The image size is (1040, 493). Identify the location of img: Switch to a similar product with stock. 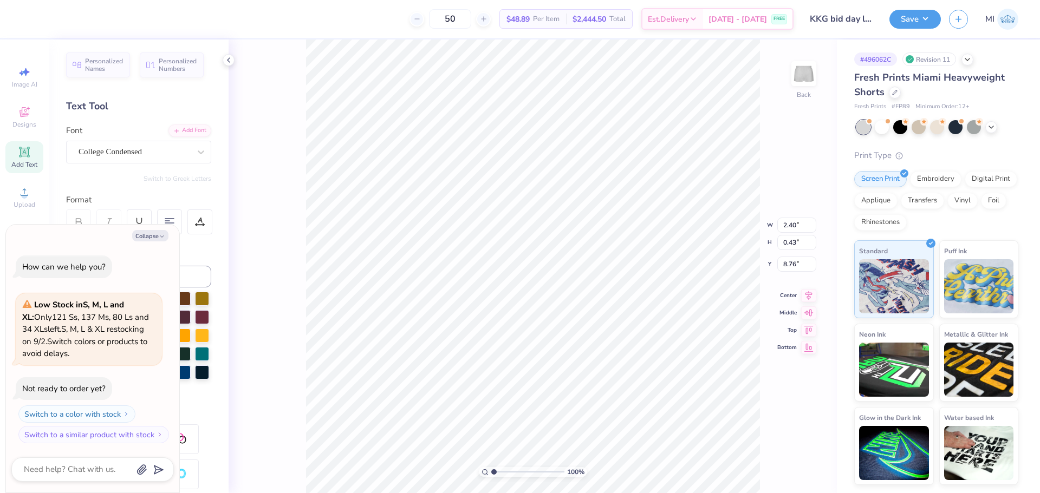
(160, 435).